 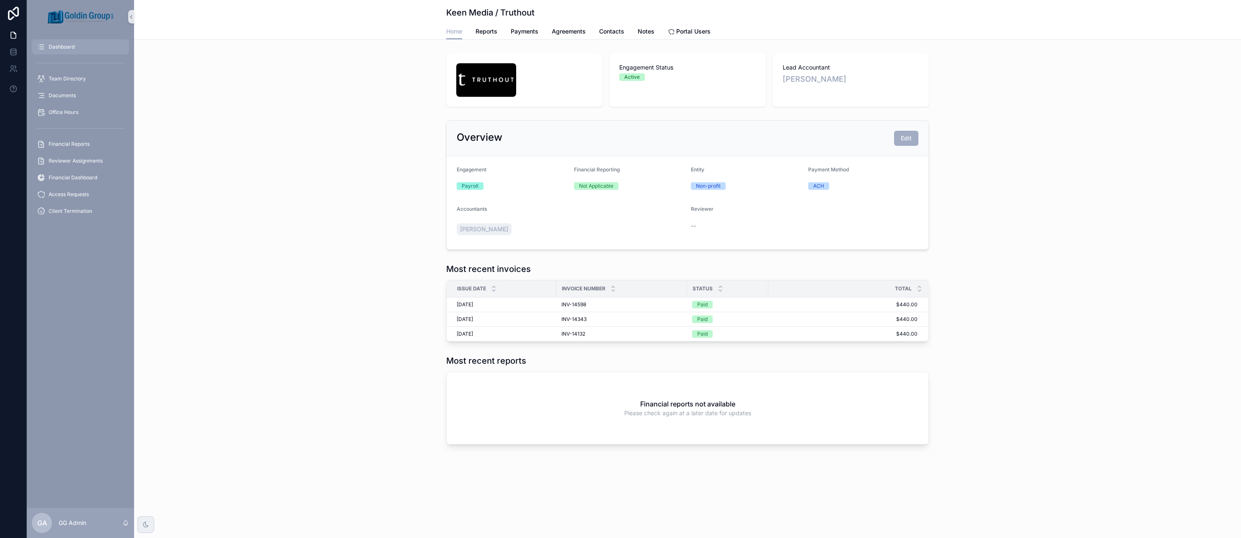 I want to click on img: App logo, so click(x=80, y=17).